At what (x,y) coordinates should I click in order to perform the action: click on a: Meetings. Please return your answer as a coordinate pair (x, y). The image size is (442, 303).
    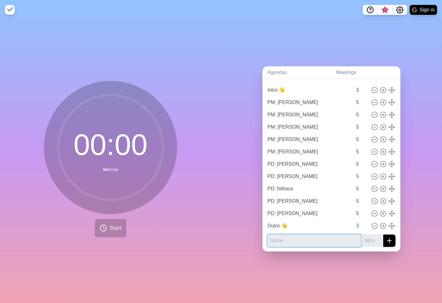
    Looking at the image, I should click on (366, 72).